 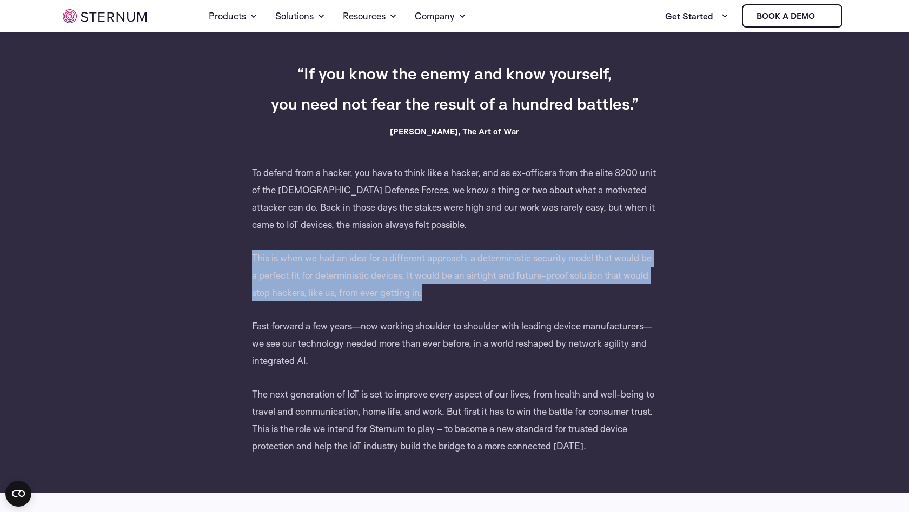 I want to click on p: This is when we had an idea for a different approach; a deterministic security model that would b..., so click(x=455, y=284).